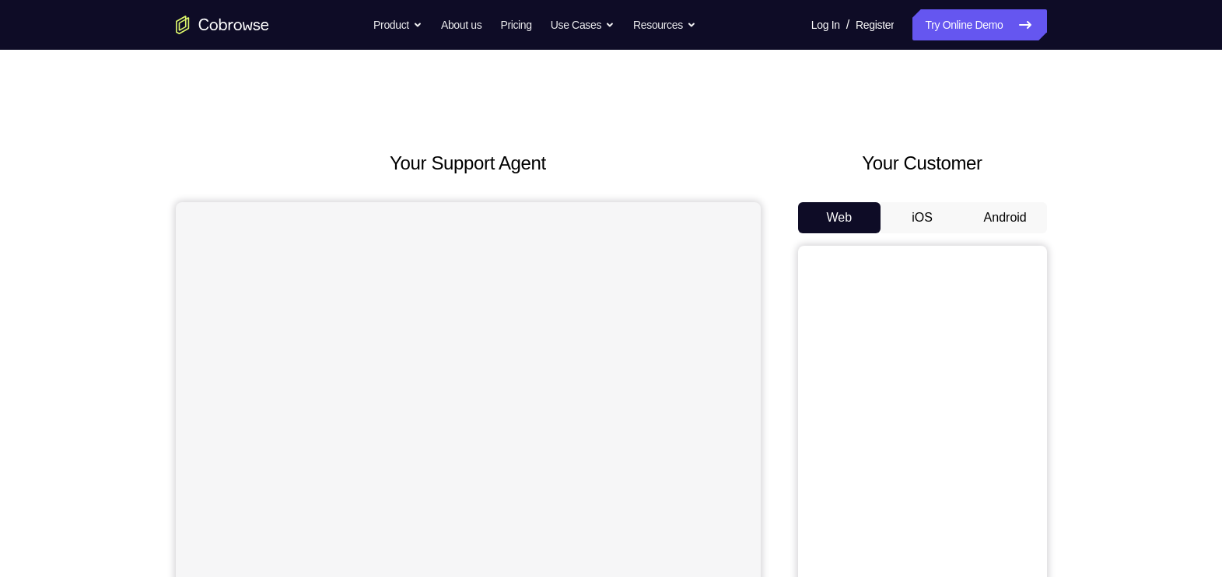  What do you see at coordinates (664, 25) in the screenshot?
I see `button: Resources` at bounding box center [664, 25].